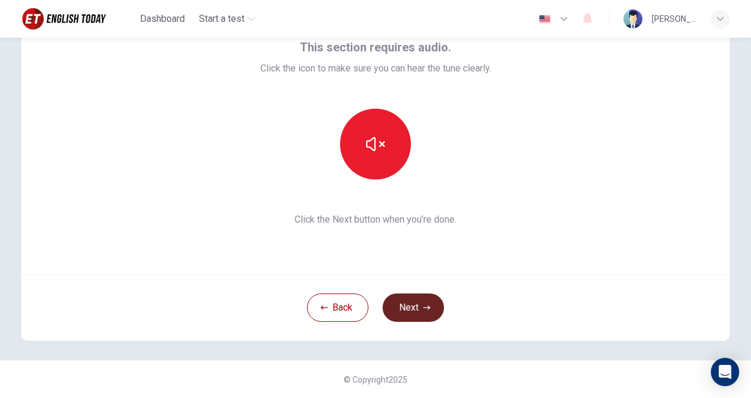 This screenshot has width=751, height=398. Describe the element at coordinates (221, 19) in the screenshot. I see `span: Start a test` at that location.